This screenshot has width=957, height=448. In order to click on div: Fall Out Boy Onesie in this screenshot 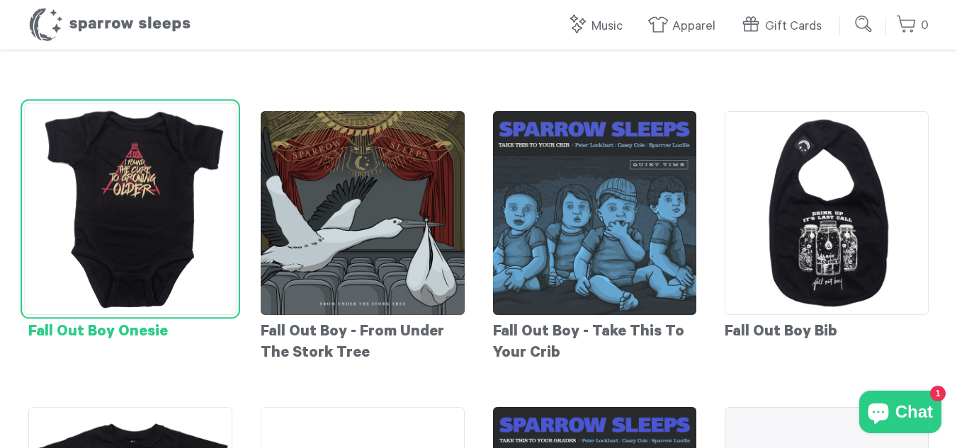, I will do `click(130, 329)`.